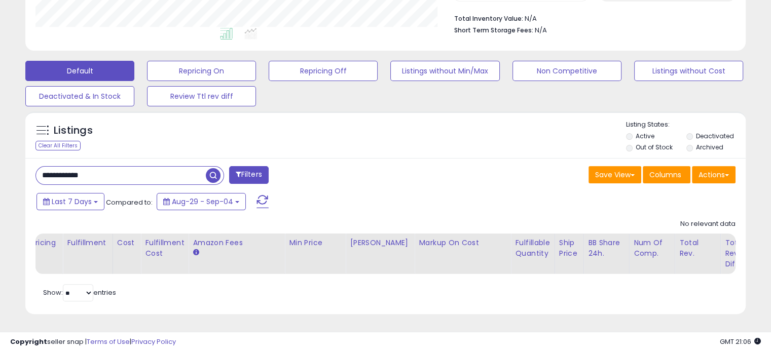  What do you see at coordinates (80, 96) in the screenshot?
I see `button: Deactivated & In Stock` at bounding box center [80, 96].